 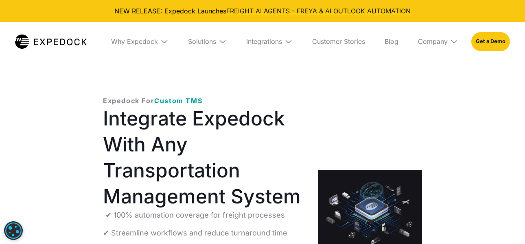 What do you see at coordinates (195, 216) in the screenshot?
I see `p: ✔ 100% automation coverage for freight processes` at bounding box center [195, 216].